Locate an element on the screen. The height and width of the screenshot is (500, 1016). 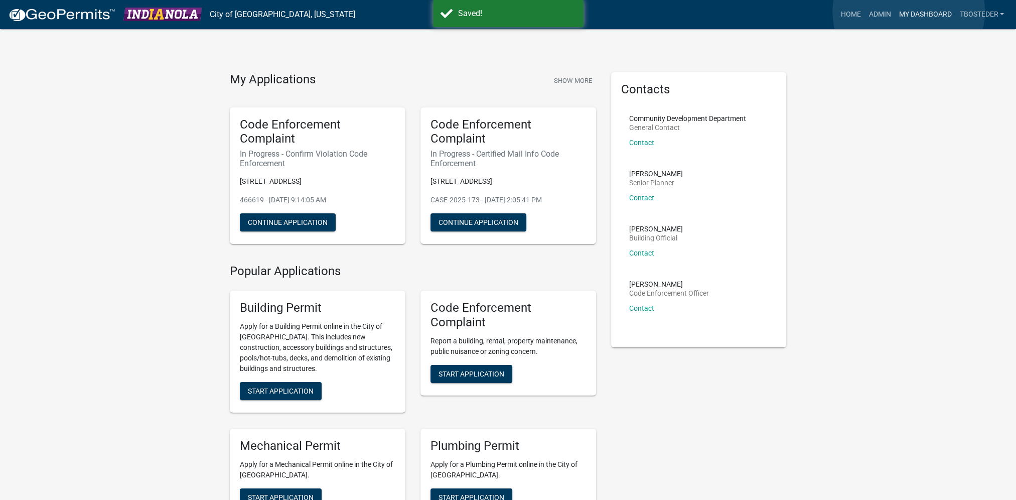
a: Admin is located at coordinates (880, 15).